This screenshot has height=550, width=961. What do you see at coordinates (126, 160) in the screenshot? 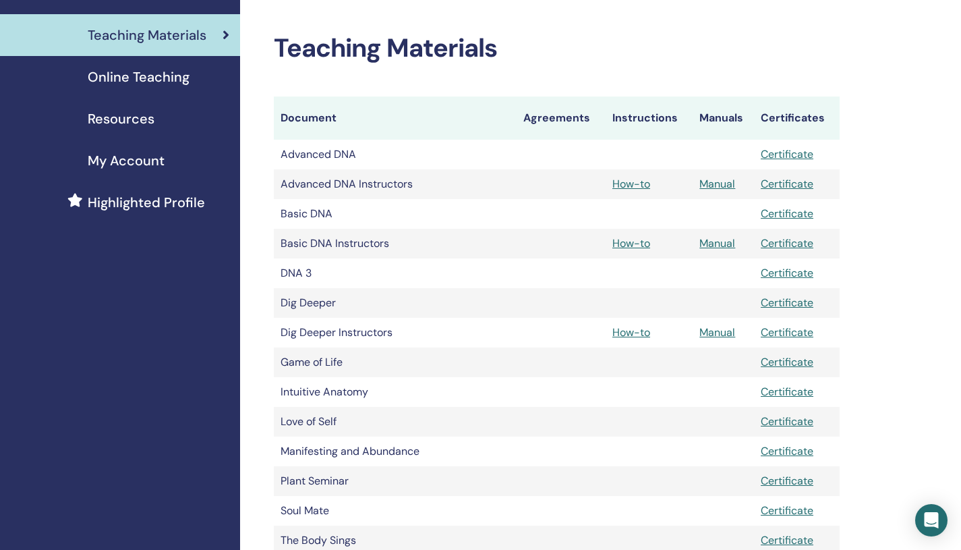
I see `span: My Account` at bounding box center [126, 160].